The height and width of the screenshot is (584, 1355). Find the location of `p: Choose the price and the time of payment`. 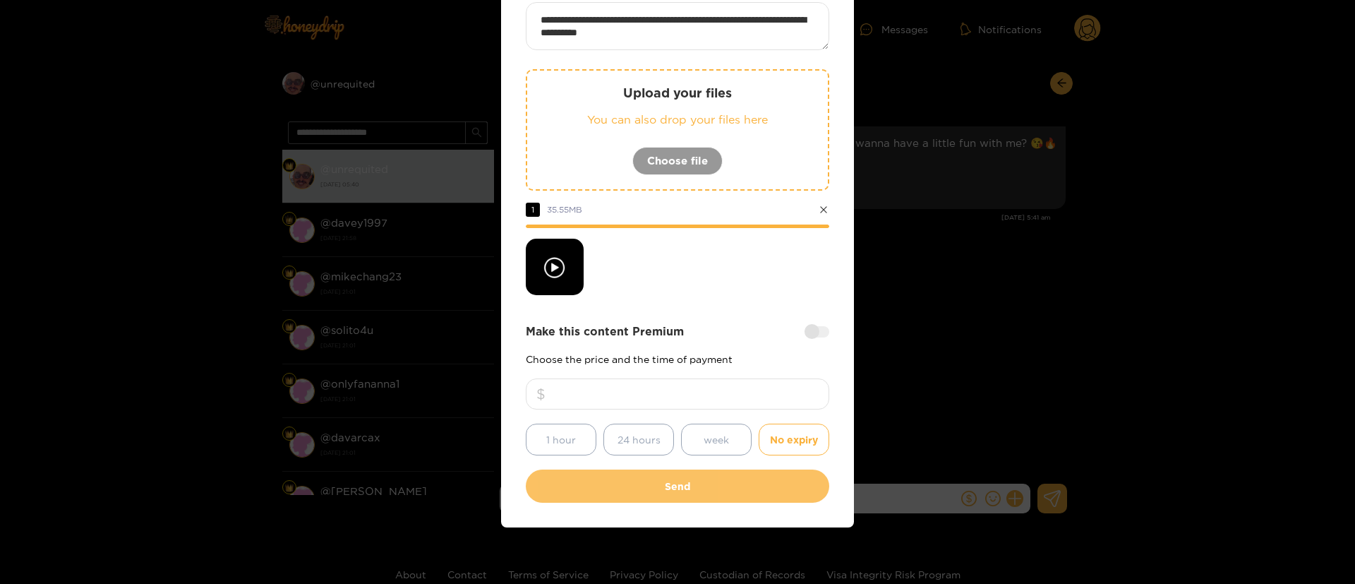

p: Choose the price and the time of payment is located at coordinates (678, 359).